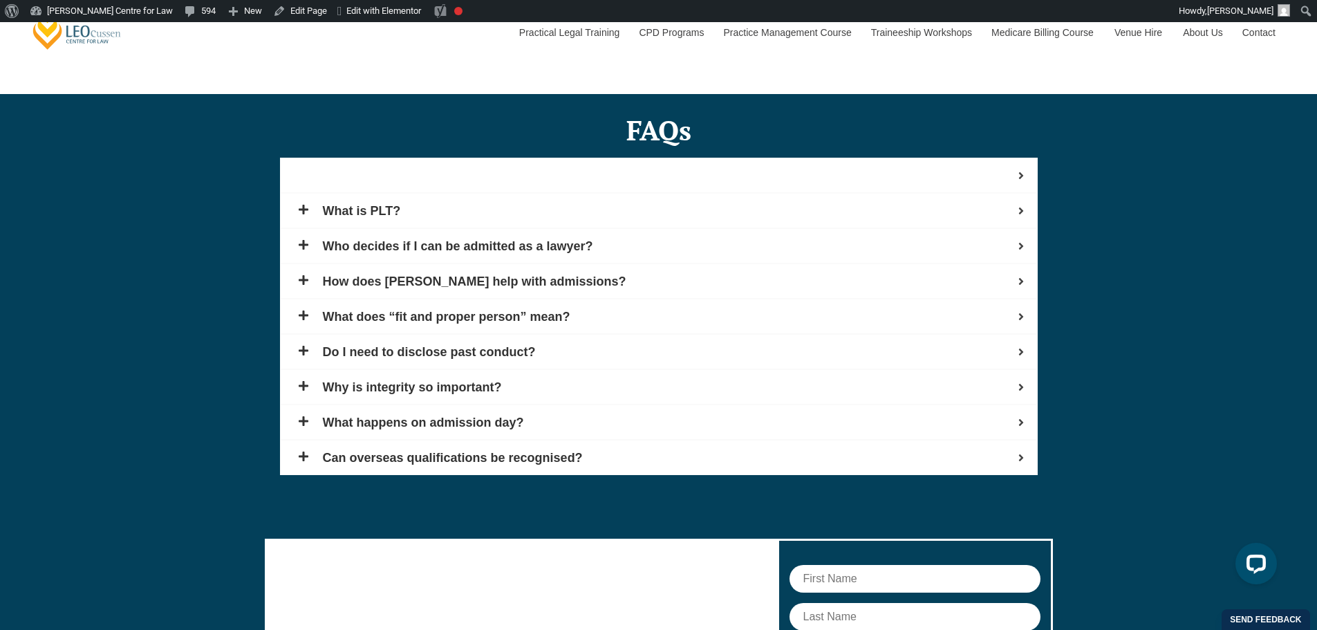 Image resolution: width=1317 pixels, height=630 pixels. Describe the element at coordinates (1138, 32) in the screenshot. I see `a: Venue Hire` at that location.